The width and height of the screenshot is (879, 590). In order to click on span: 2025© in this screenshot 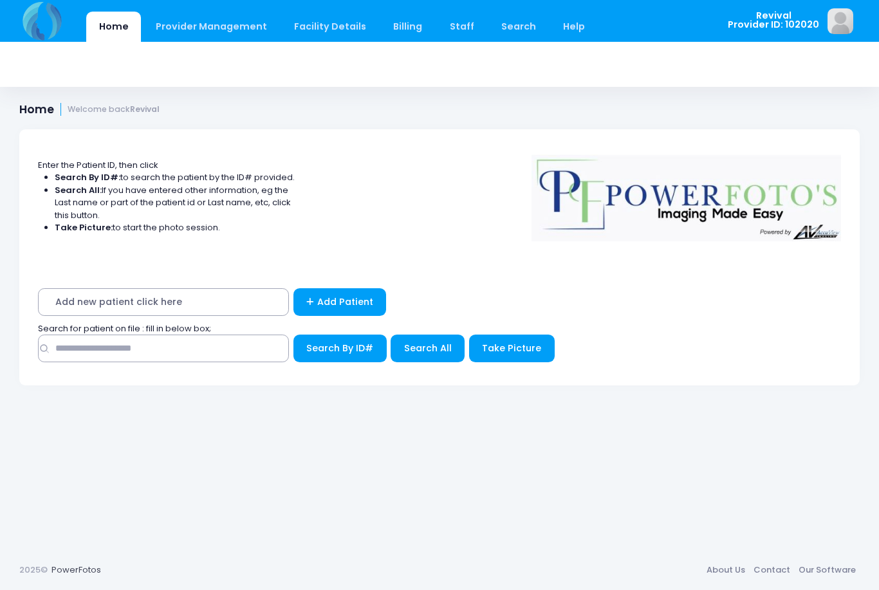, I will do `click(33, 569)`.